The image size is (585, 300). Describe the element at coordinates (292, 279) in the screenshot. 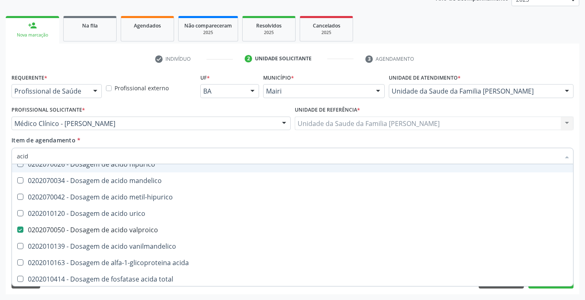

I see `div: 0202010414 - Dosagem de fosfatase acida total` at that location.